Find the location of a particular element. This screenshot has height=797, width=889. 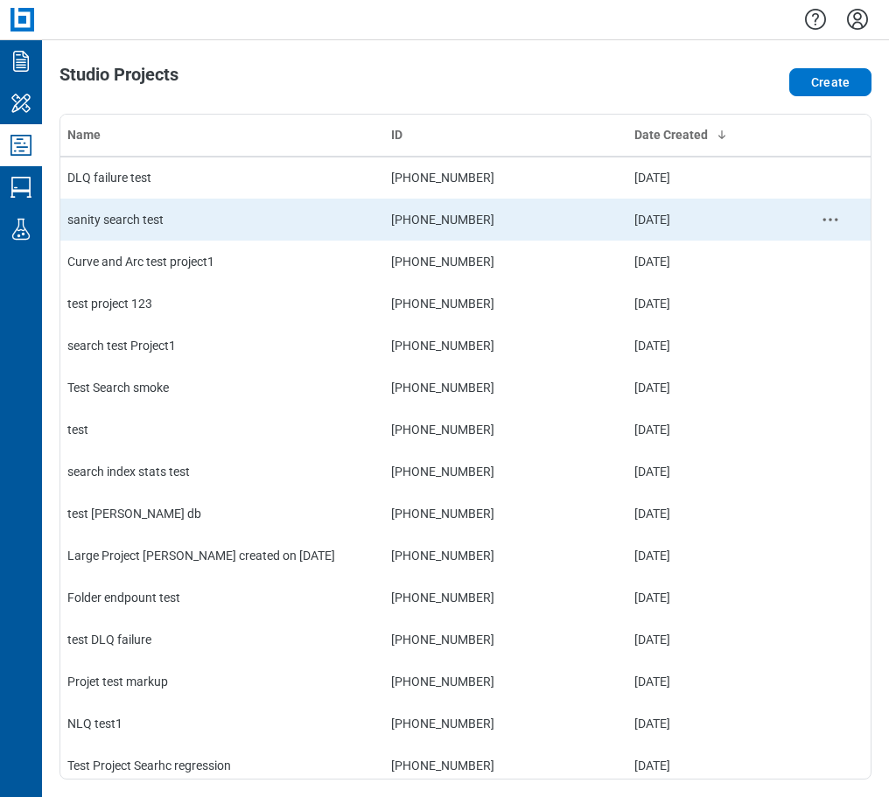

td: Folder endpount test is located at coordinates (222, 598).